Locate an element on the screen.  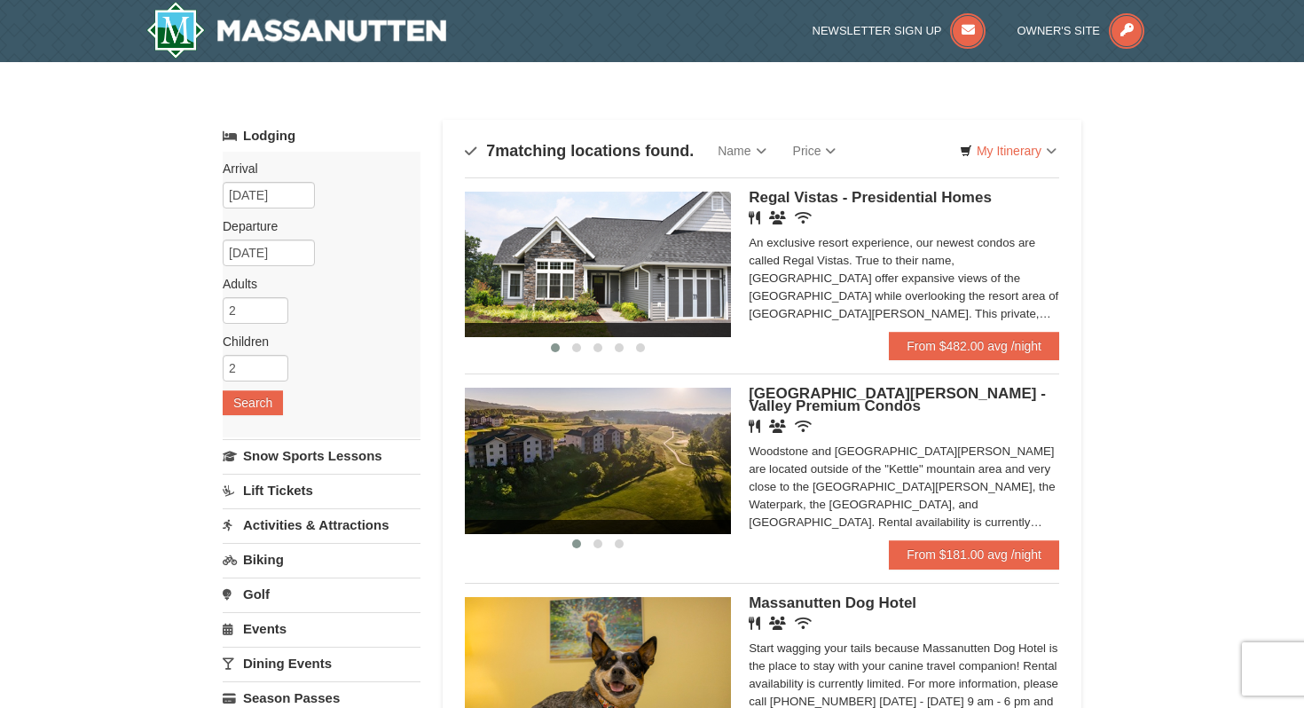
a: Massanutten Resort is located at coordinates (296, 30).